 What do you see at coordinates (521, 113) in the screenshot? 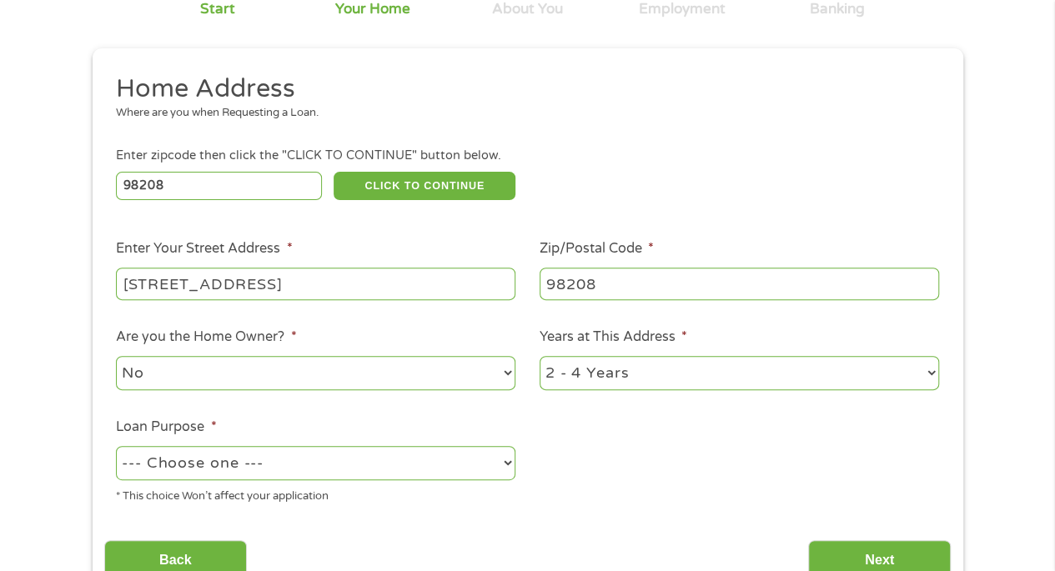
I see `div: Where are you when Requesting a Loan.` at bounding box center [521, 113].